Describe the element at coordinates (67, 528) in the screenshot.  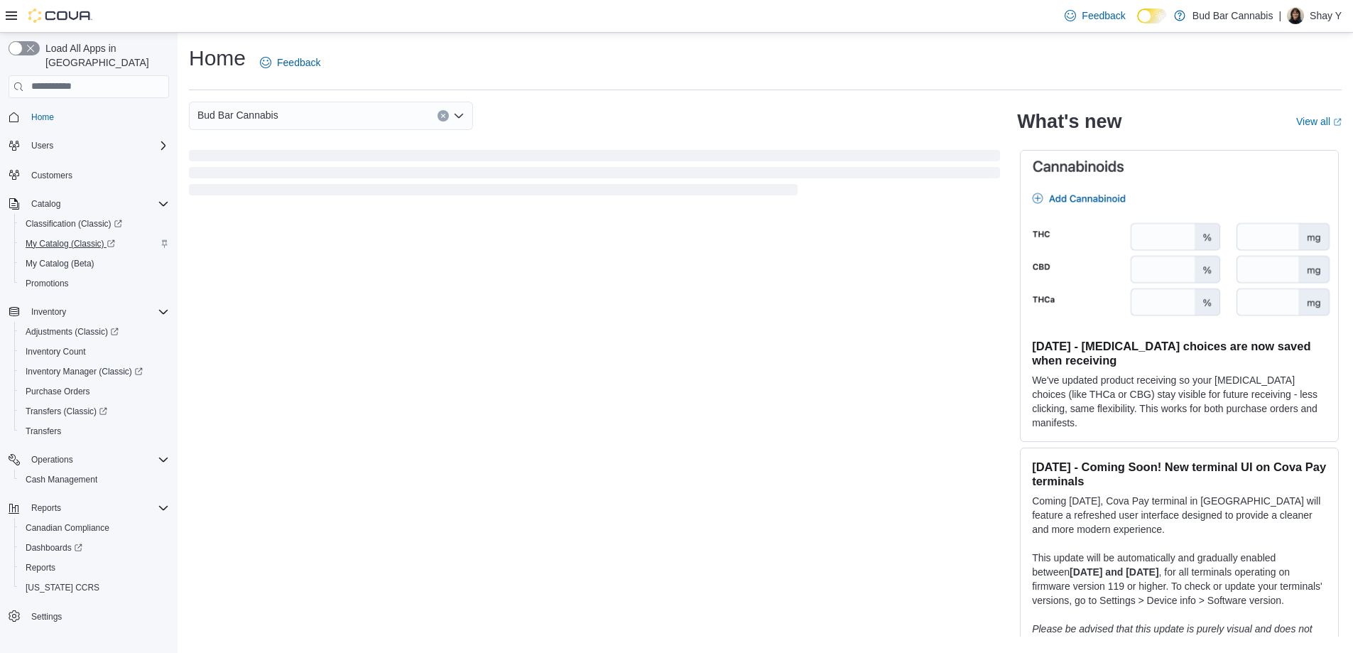
I see `a: Canadian Compliance` at that location.